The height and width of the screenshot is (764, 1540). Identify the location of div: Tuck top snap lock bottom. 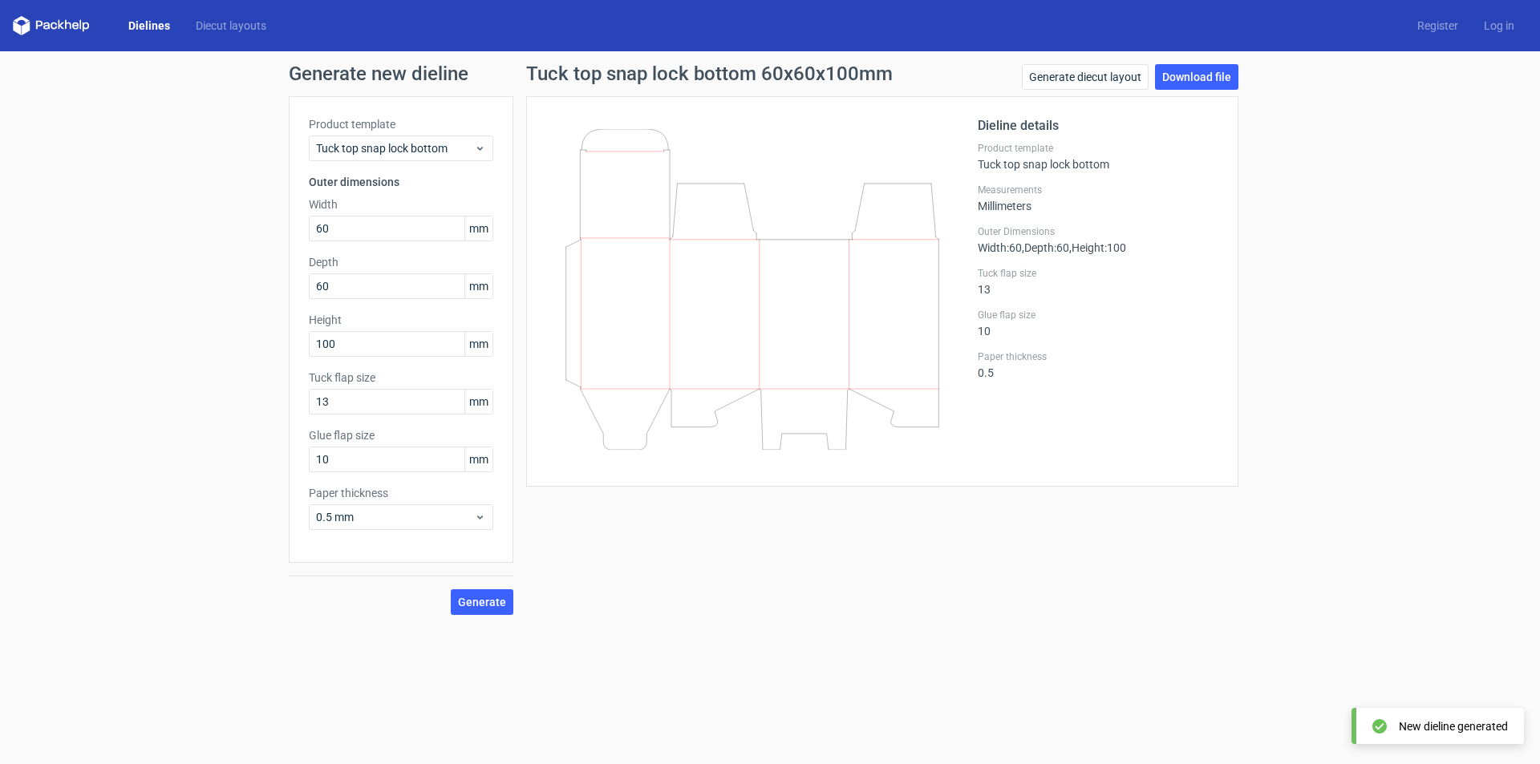
(1098, 156).